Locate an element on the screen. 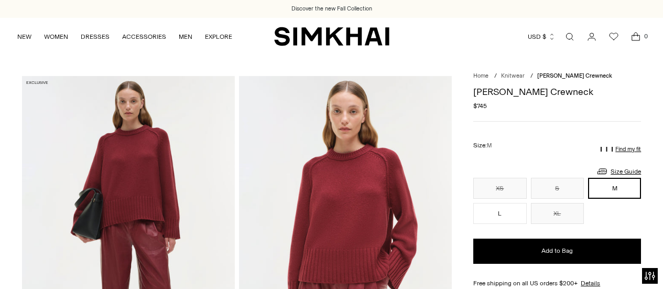  a: WOMEN is located at coordinates (56, 37).